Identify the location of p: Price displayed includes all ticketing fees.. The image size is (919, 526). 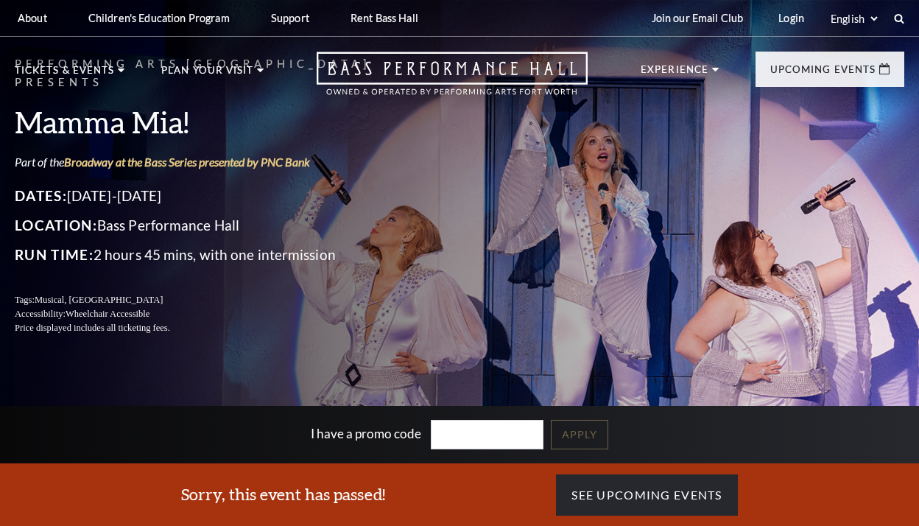
(217, 328).